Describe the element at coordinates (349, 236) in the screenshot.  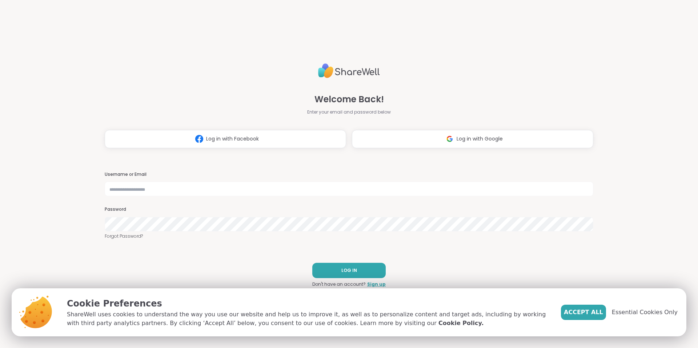
I see `a: Forgot Password?` at that location.